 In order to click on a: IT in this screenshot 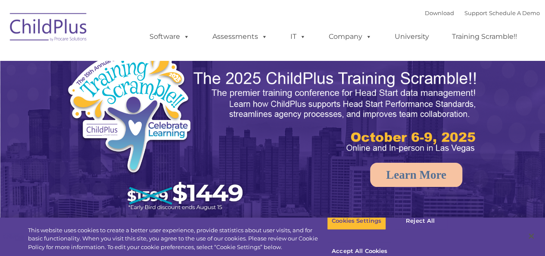, I will do `click(298, 37)`.